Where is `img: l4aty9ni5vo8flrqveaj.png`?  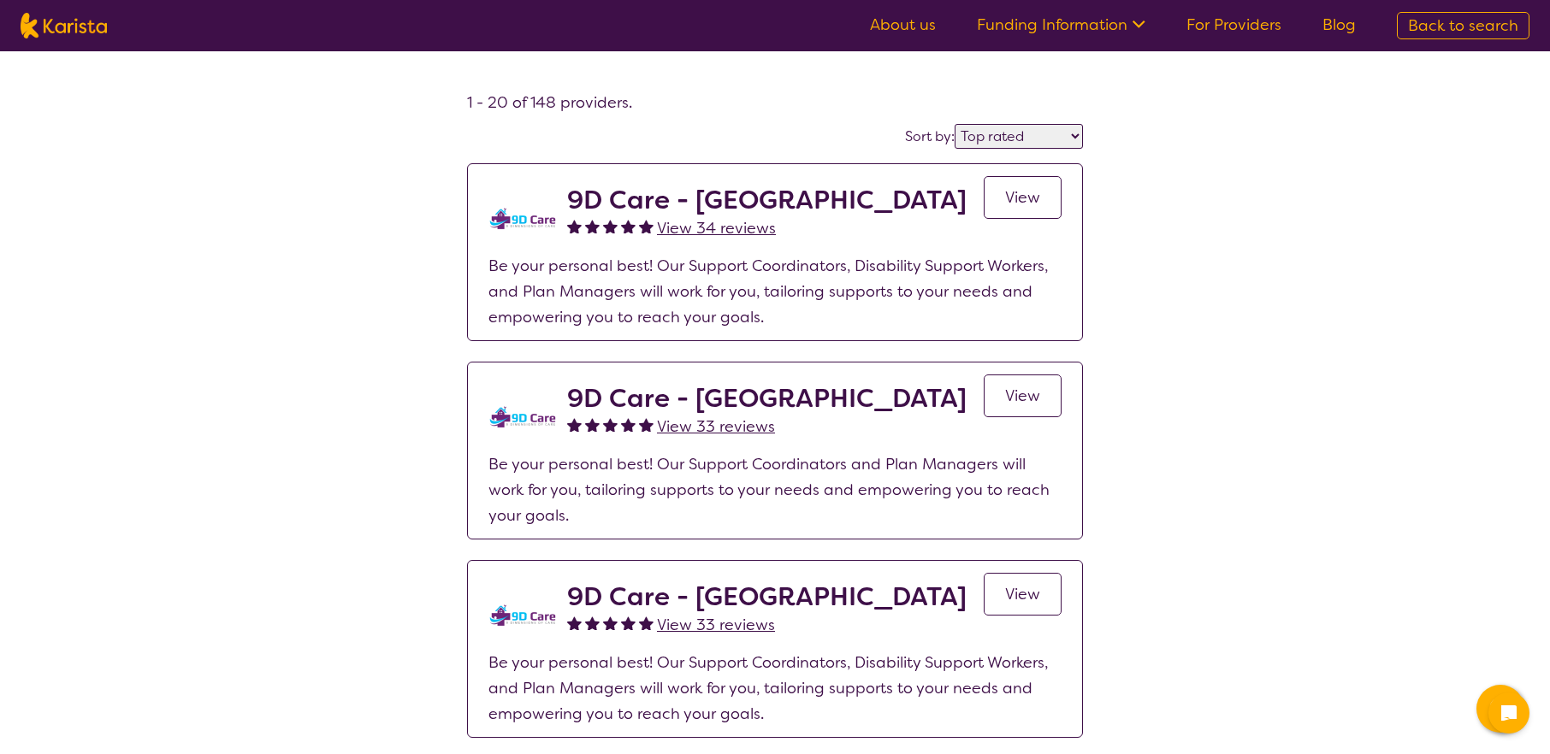 img: l4aty9ni5vo8flrqveaj.png is located at coordinates (523, 616).